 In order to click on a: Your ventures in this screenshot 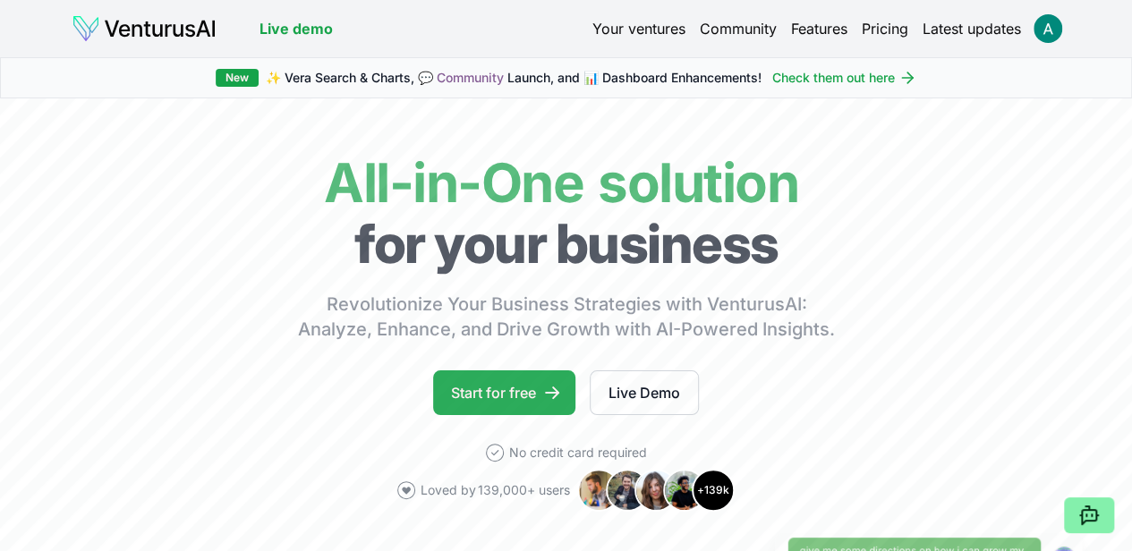, I will do `click(639, 29)`.